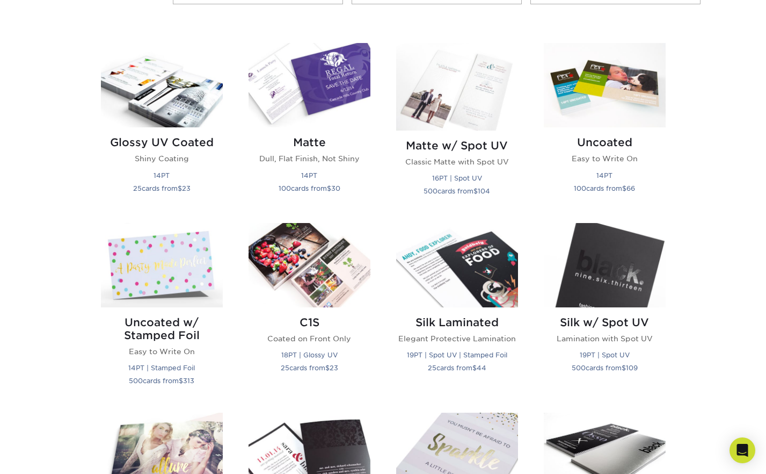 This screenshot has height=474, width=766. I want to click on small: 19PT | Spot UV, so click(605, 354).